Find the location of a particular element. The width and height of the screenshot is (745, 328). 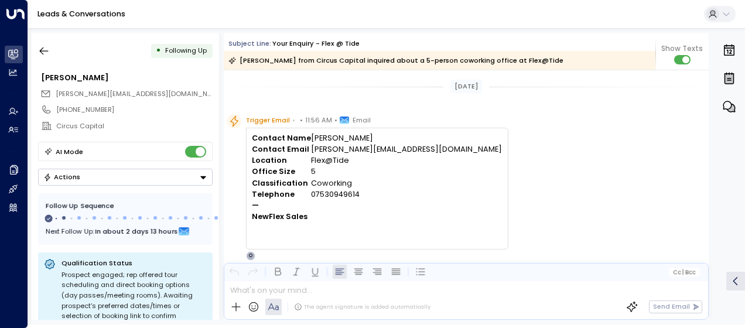

span: Following Up is located at coordinates (186, 50).